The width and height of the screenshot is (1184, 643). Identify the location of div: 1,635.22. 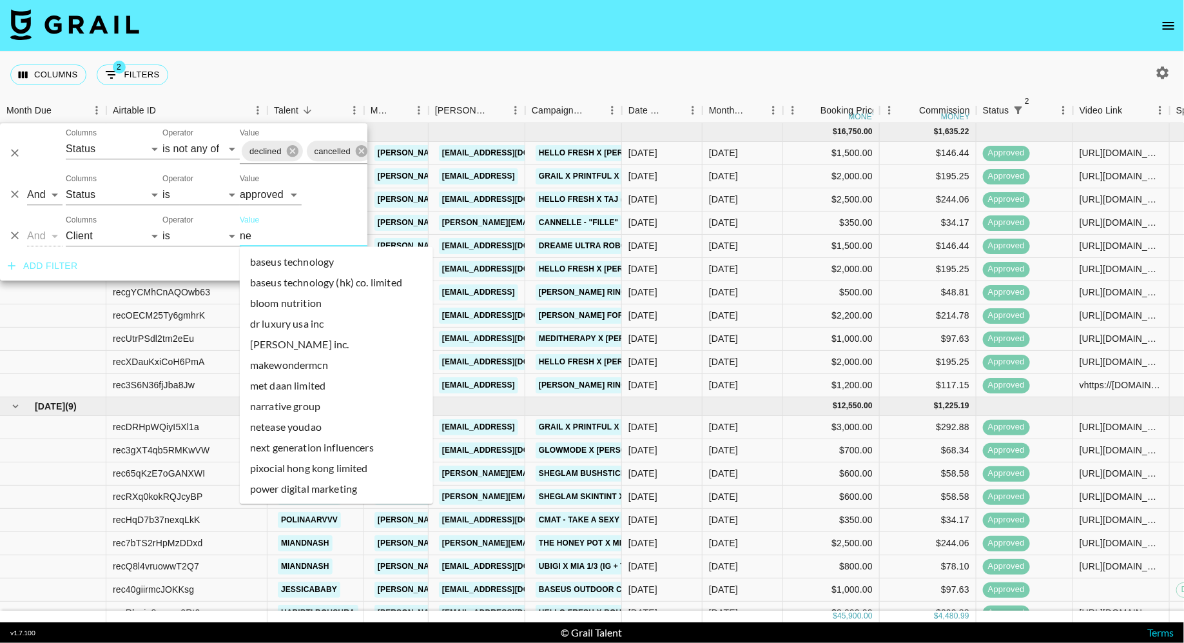
(954, 131).